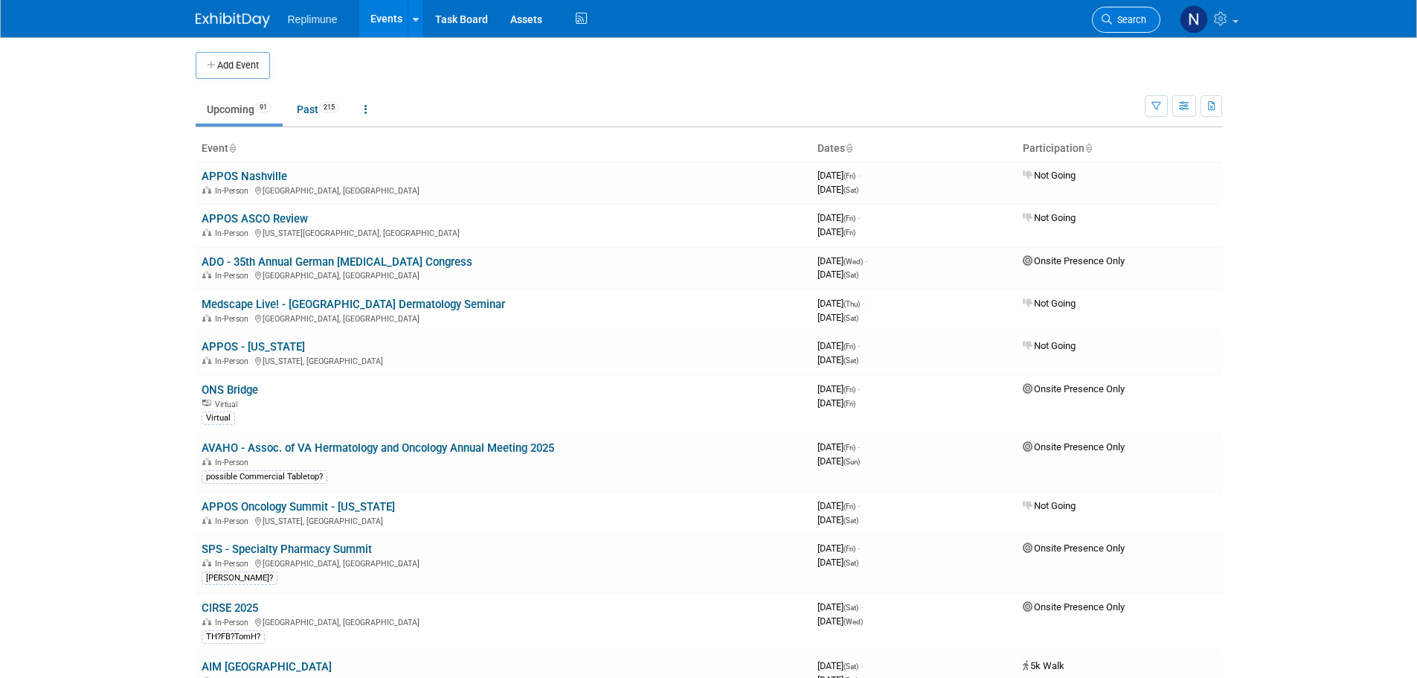 This screenshot has width=1417, height=678. Describe the element at coordinates (504, 149) in the screenshot. I see `th: Event` at that location.